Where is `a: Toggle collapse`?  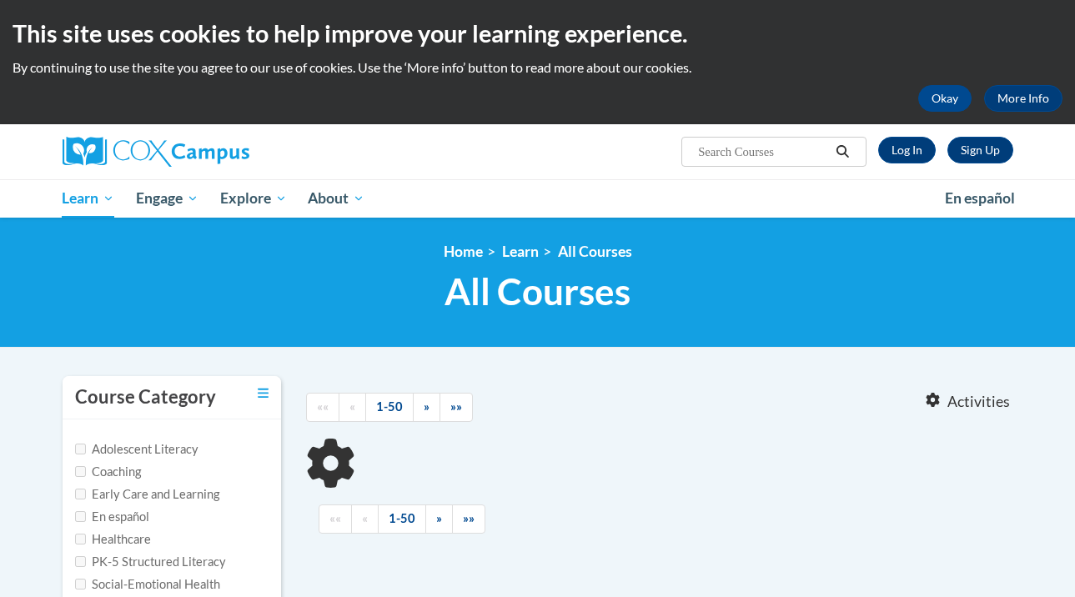 a: Toggle collapse is located at coordinates (263, 394).